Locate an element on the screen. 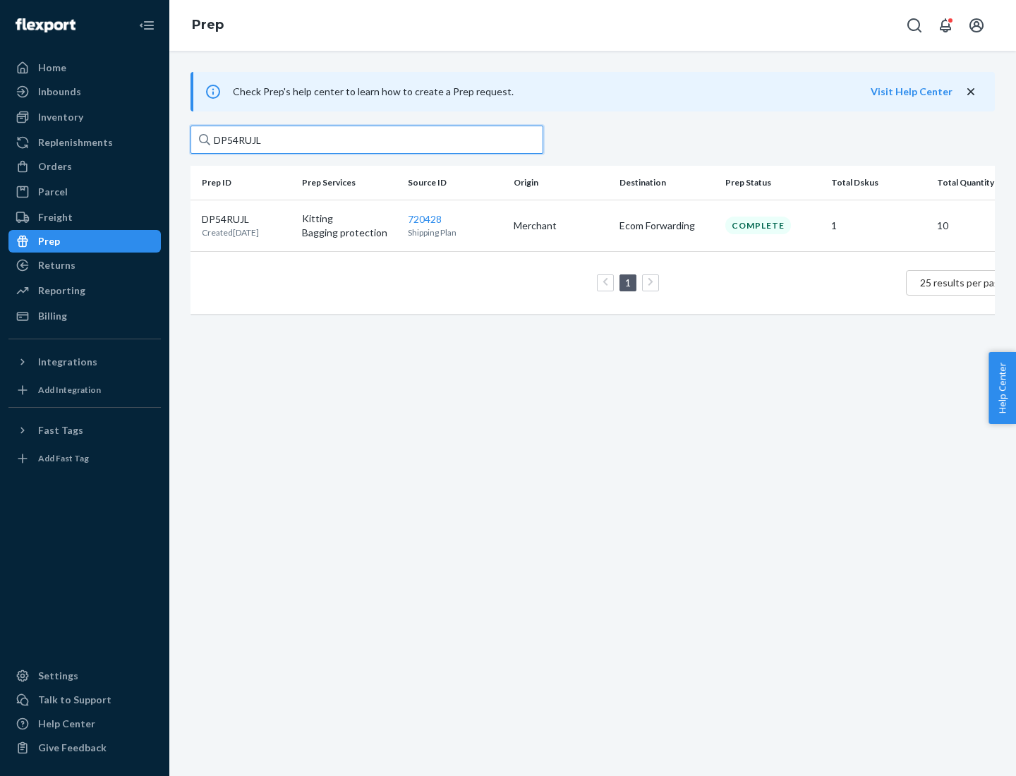  div: Talk to Support is located at coordinates (75, 700).